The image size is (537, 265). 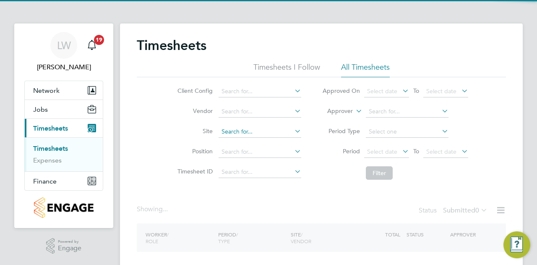 I want to click on label: Submitted, so click(x=465, y=210).